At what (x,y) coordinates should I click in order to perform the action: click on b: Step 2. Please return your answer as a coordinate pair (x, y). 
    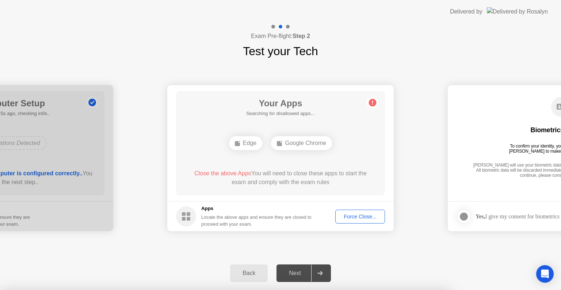
    Looking at the image, I should click on (301, 36).